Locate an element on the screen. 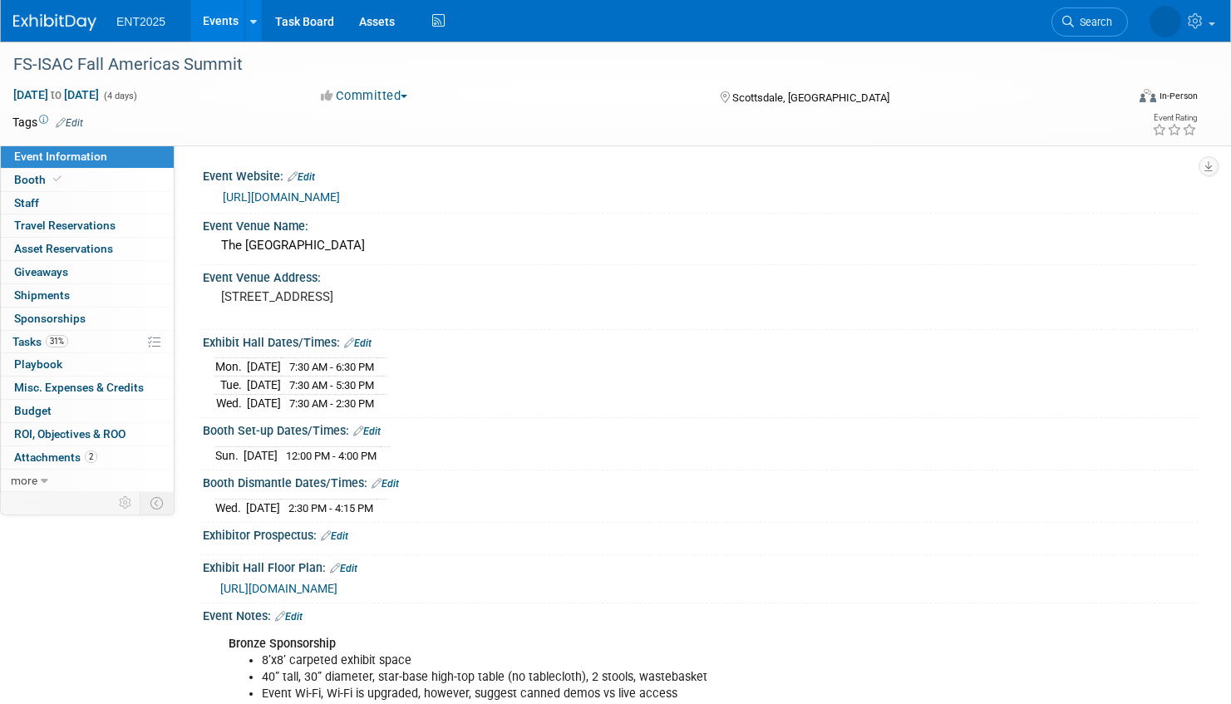  div: FS-ISAC Fall Americas Summit is located at coordinates (552, 65).